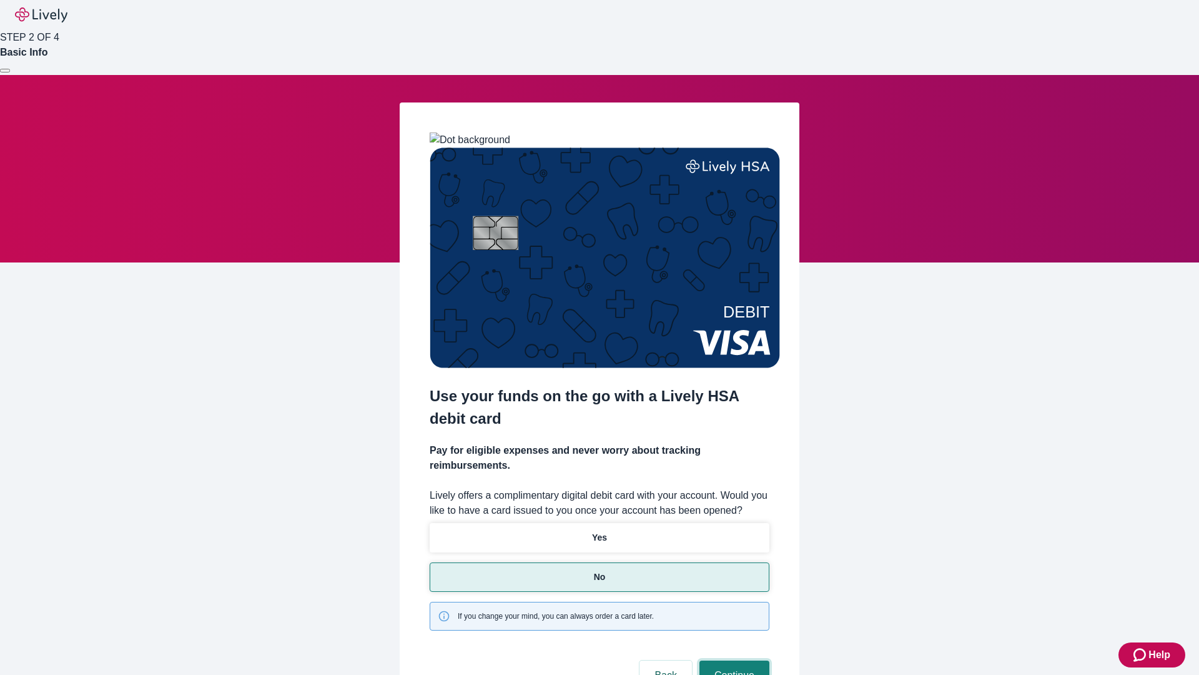 This screenshot has width=1199, height=675. I want to click on button: Zendesk support iconHelp, so click(1152, 655).